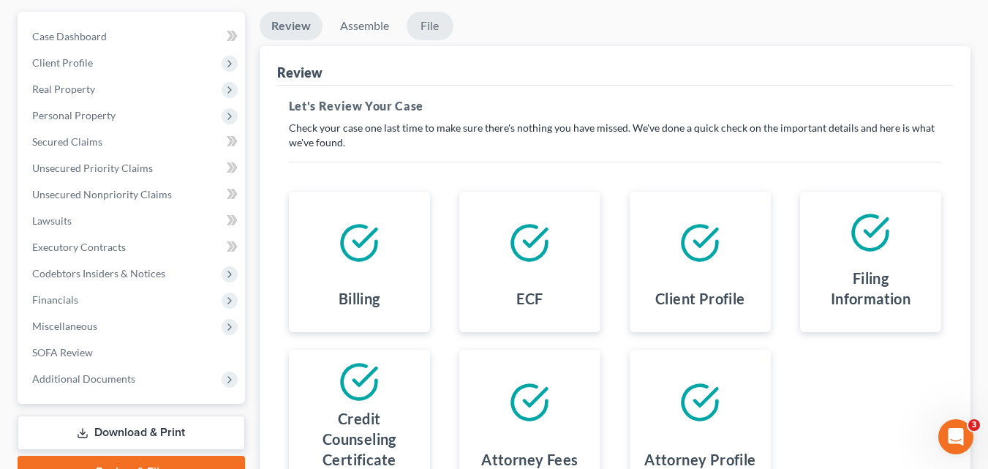 The image size is (988, 469). Describe the element at coordinates (52, 220) in the screenshot. I see `span: Lawsuits` at that location.